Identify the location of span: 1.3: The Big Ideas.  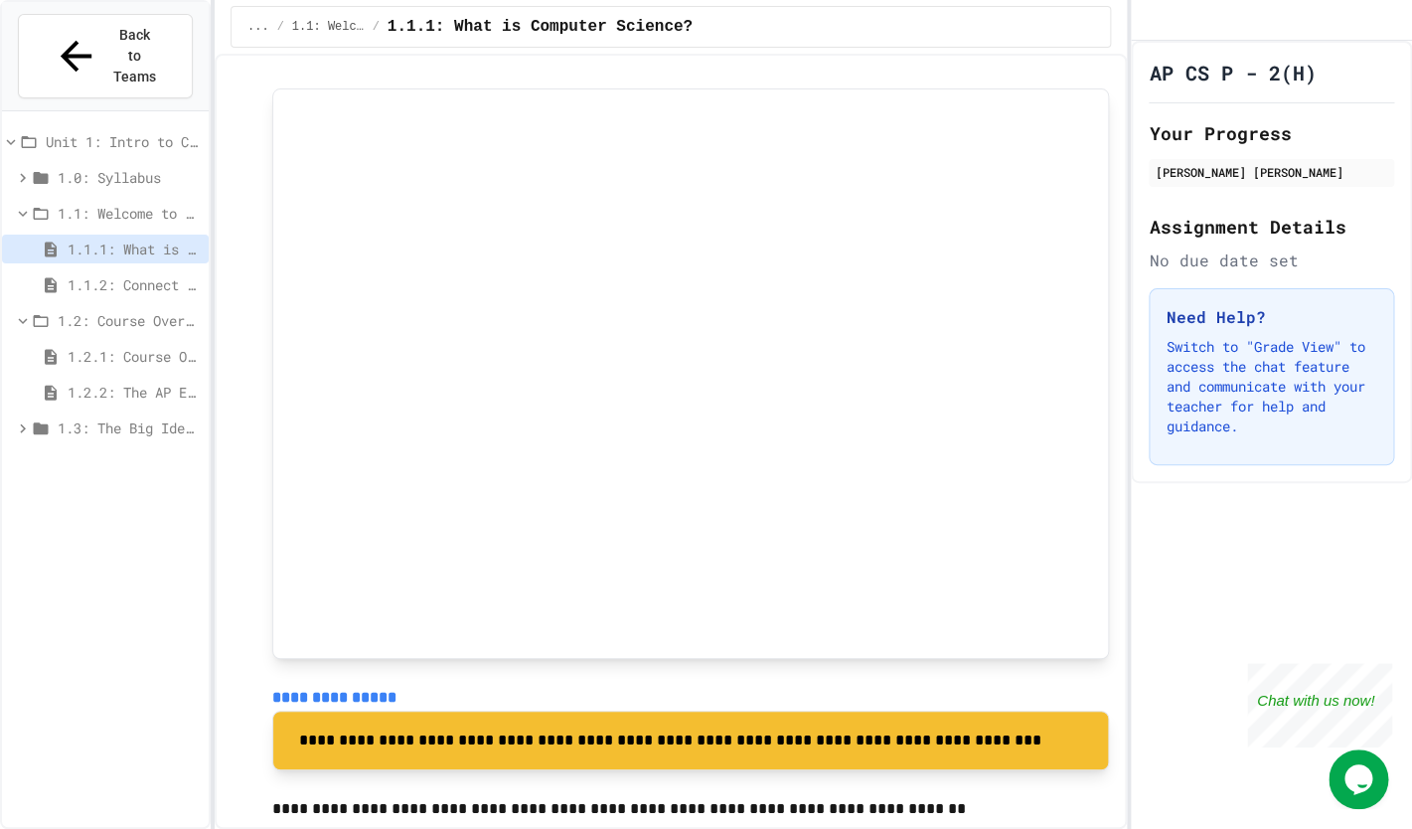
(129, 427).